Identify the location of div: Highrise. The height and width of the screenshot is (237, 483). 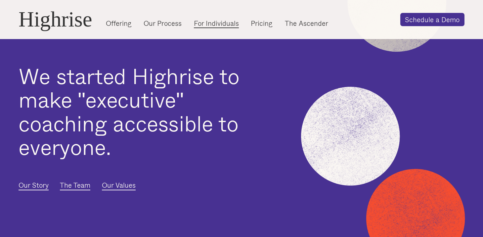
(55, 20).